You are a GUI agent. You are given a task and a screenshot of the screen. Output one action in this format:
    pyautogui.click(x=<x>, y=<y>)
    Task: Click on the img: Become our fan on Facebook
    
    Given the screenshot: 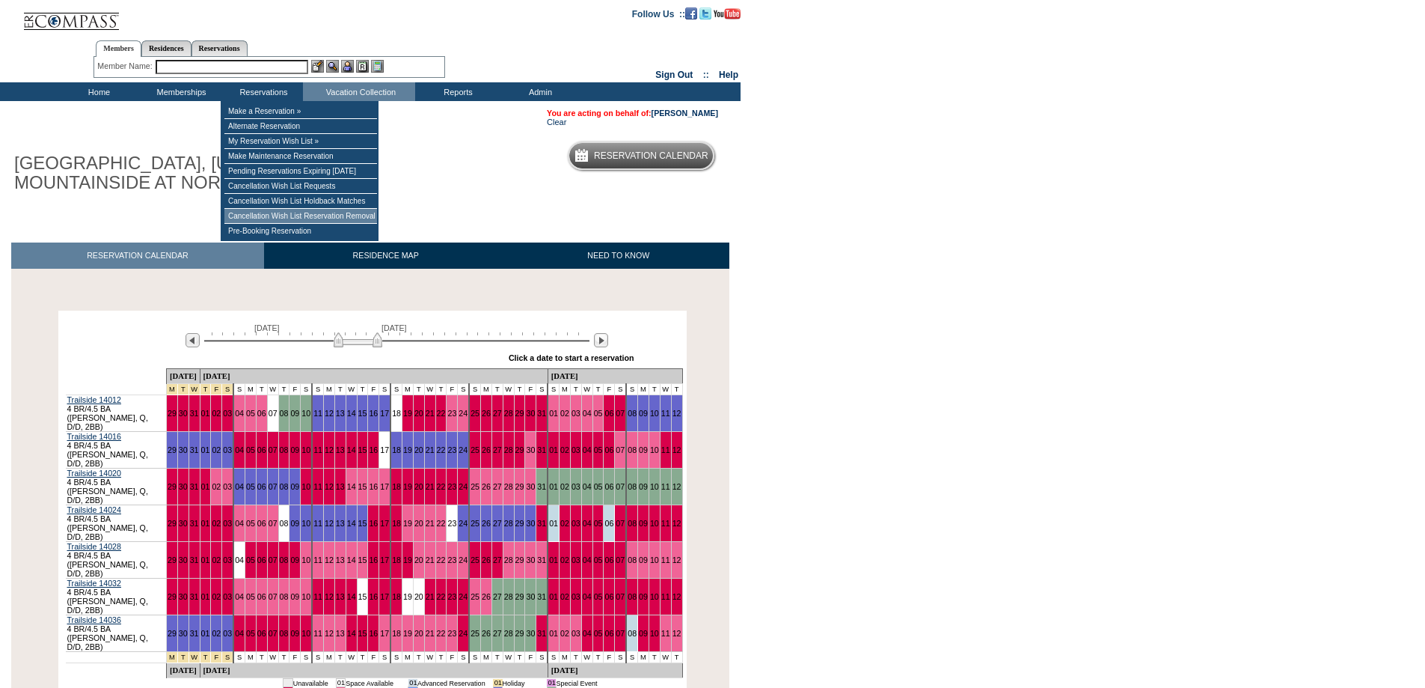 What is the action you would take?
    pyautogui.click(x=691, y=13)
    